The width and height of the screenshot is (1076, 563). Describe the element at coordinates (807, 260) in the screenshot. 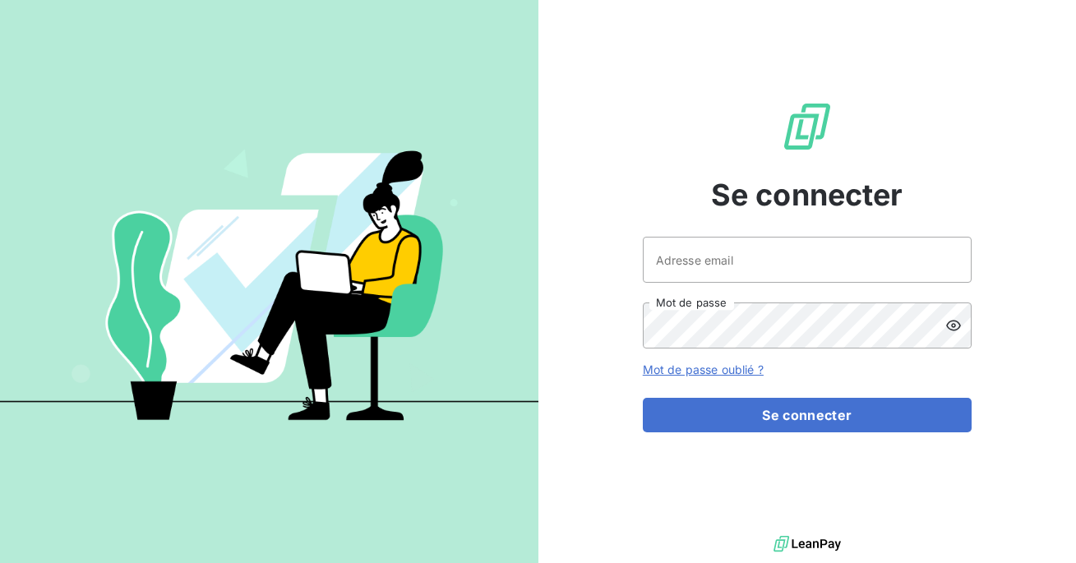

I see `input: placeholder` at that location.